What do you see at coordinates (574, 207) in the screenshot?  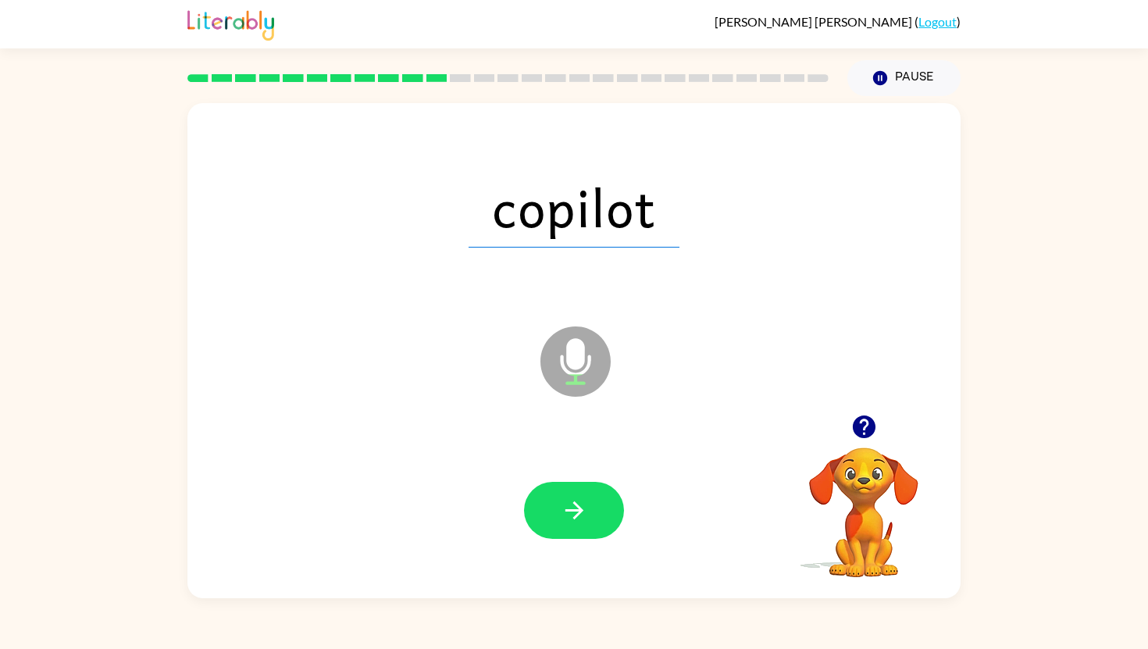 I see `span: copilot` at bounding box center [574, 207].